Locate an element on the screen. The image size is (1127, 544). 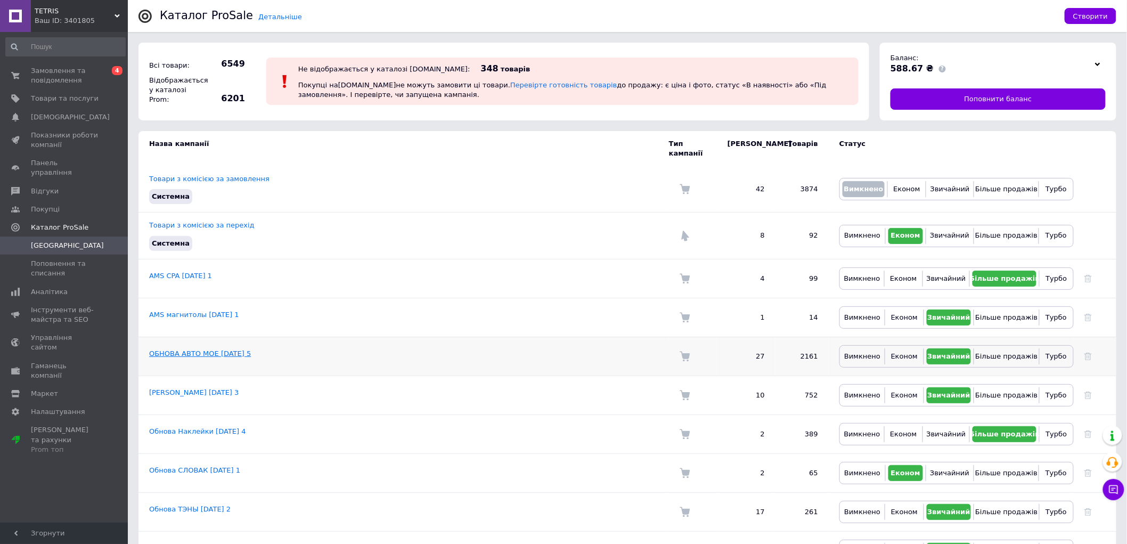
td: 14 is located at coordinates (802, 317).